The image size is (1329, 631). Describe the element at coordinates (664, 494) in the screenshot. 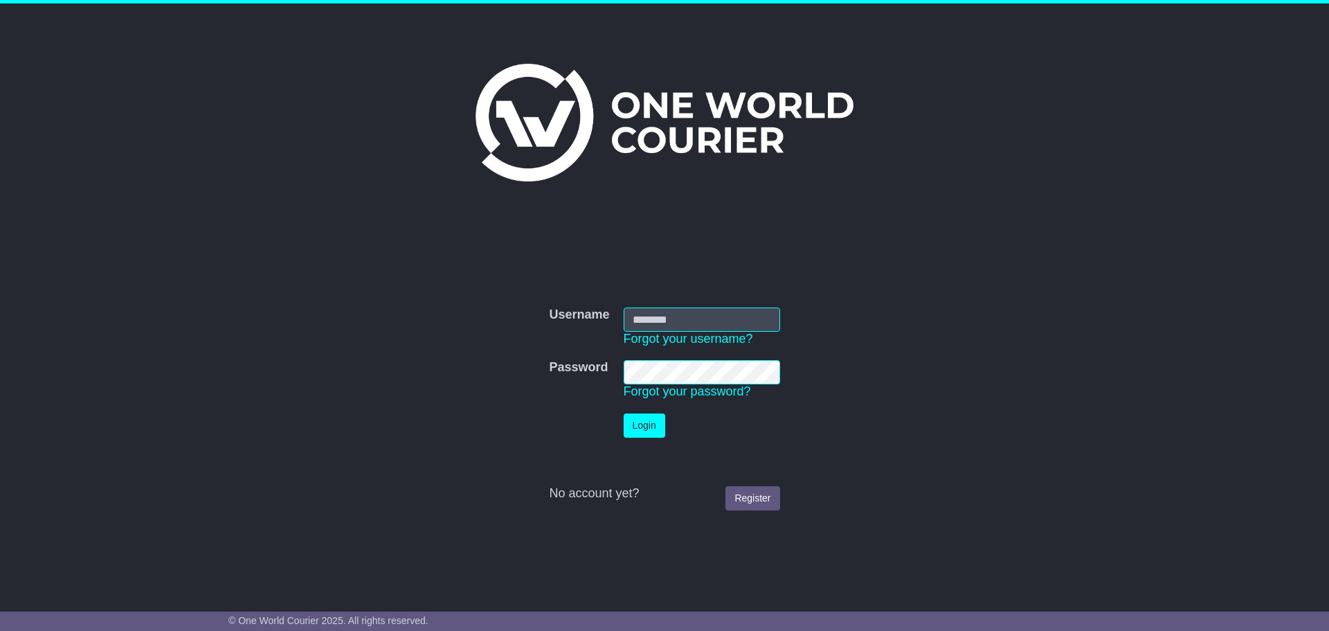

I see `div: No account yet?` at that location.